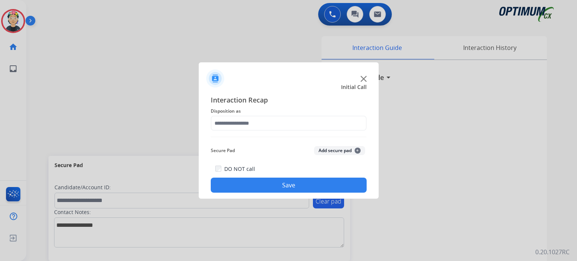 This screenshot has width=577, height=261. I want to click on span: Interaction Recap, so click(289, 101).